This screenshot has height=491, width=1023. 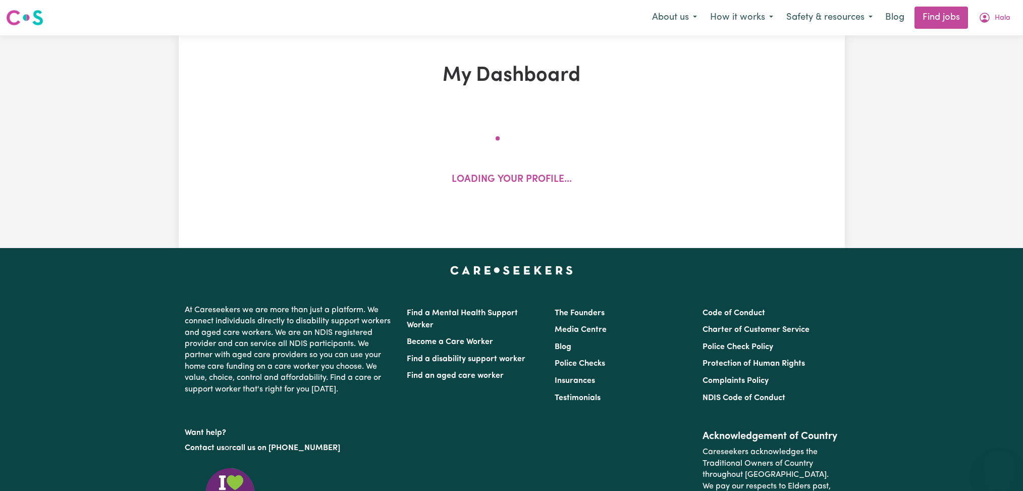 What do you see at coordinates (512, 180) in the screenshot?
I see `p: Loading your profile...` at bounding box center [512, 180].